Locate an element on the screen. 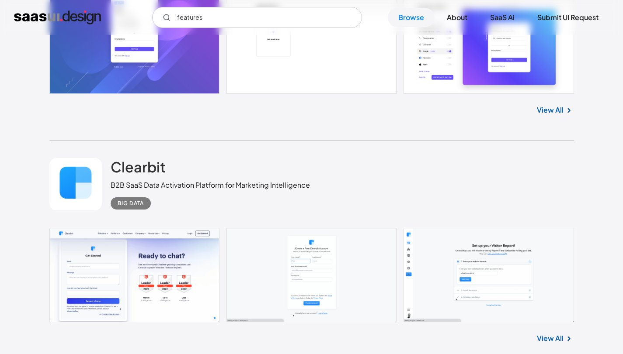  a: home is located at coordinates (57, 17).